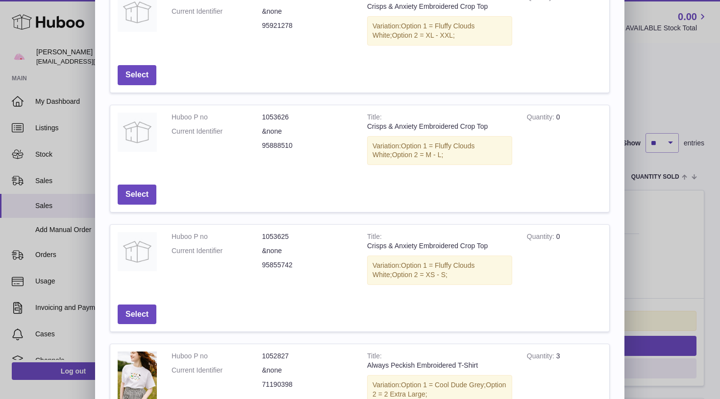  Describe the element at coordinates (307, 25) in the screenshot. I see `dd: 95921278` at that location.